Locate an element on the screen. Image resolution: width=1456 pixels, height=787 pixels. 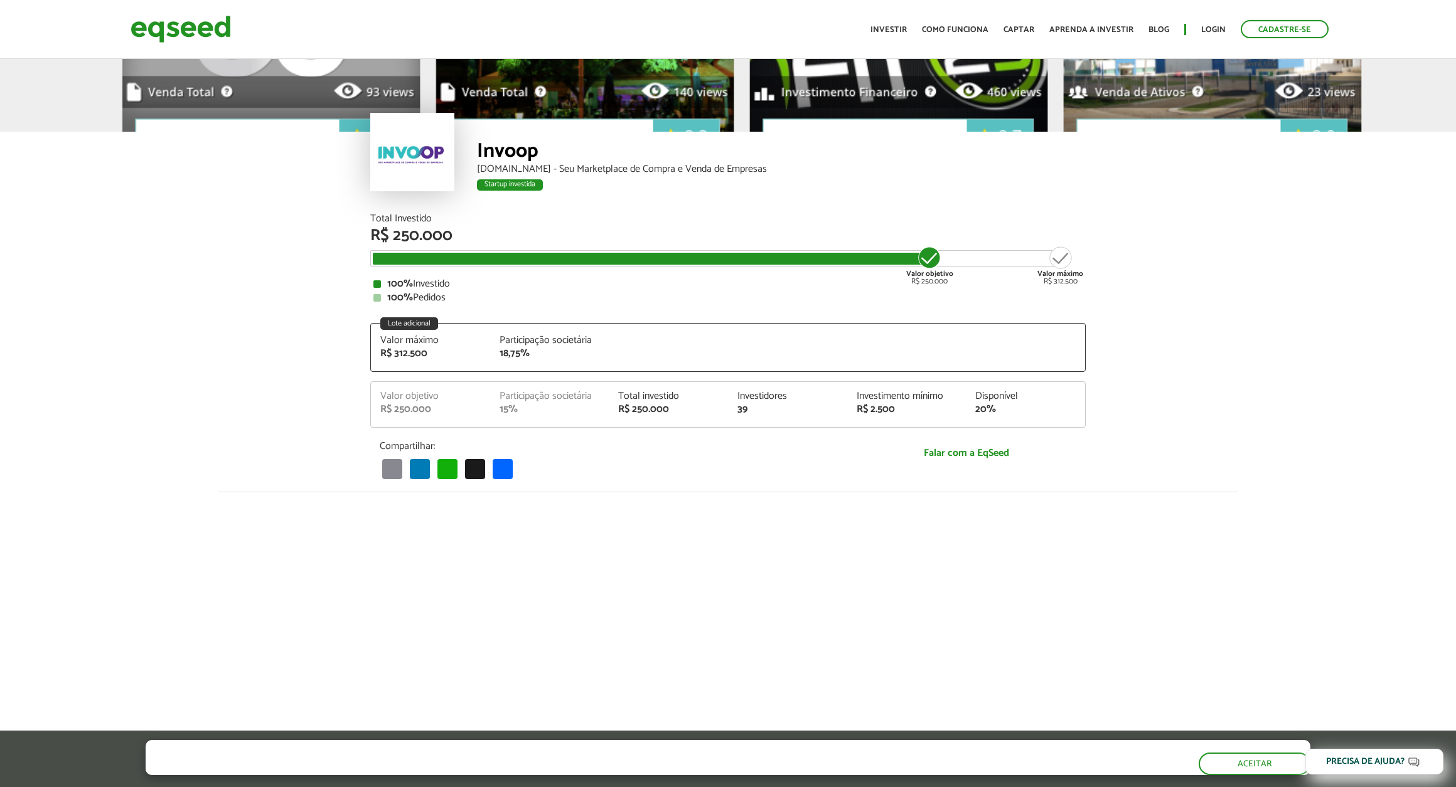
div: Investimento mínimo is located at coordinates (907, 397).